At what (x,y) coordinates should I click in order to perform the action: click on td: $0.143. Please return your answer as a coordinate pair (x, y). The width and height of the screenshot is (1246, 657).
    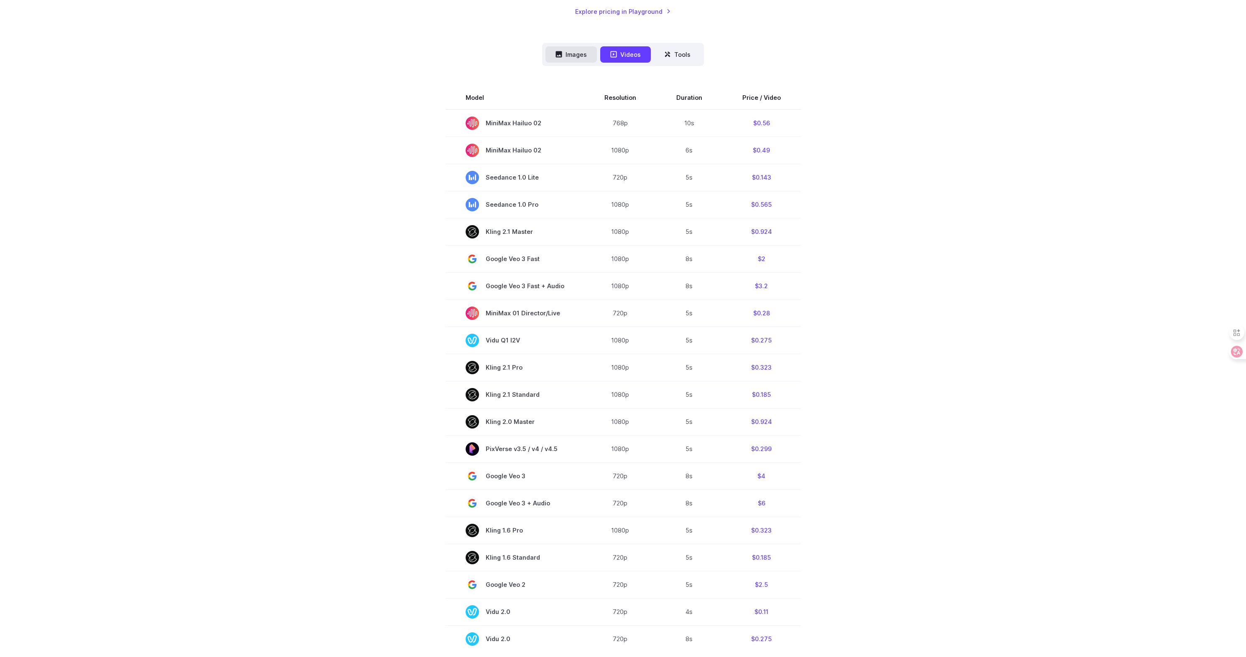
    Looking at the image, I should click on (761, 177).